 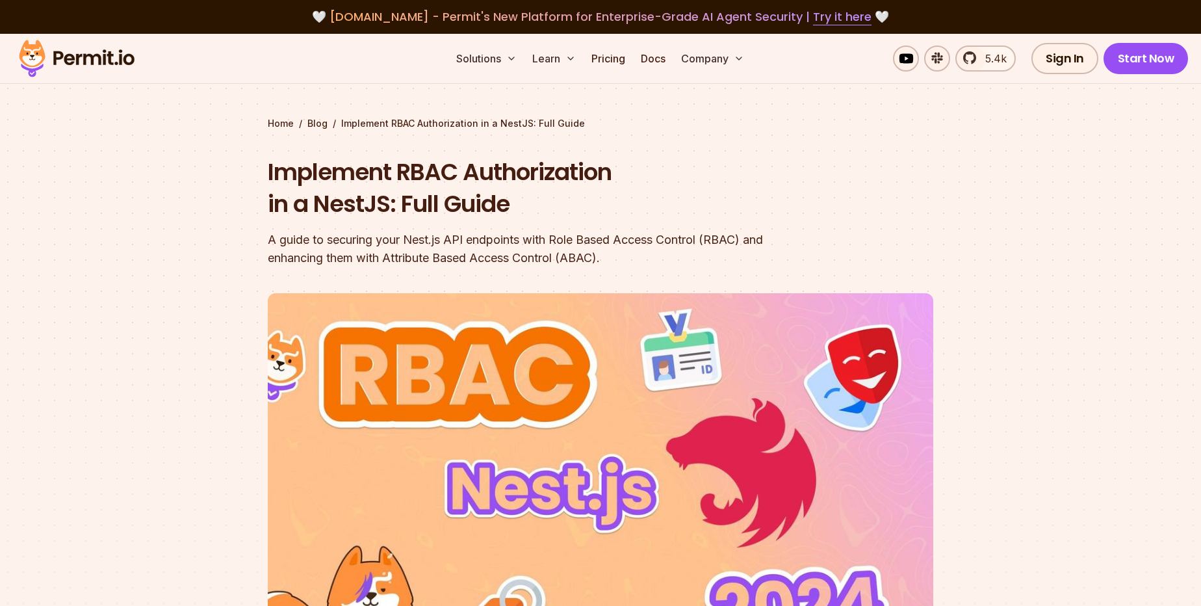 What do you see at coordinates (1146, 58) in the screenshot?
I see `a: Start Now` at bounding box center [1146, 58].